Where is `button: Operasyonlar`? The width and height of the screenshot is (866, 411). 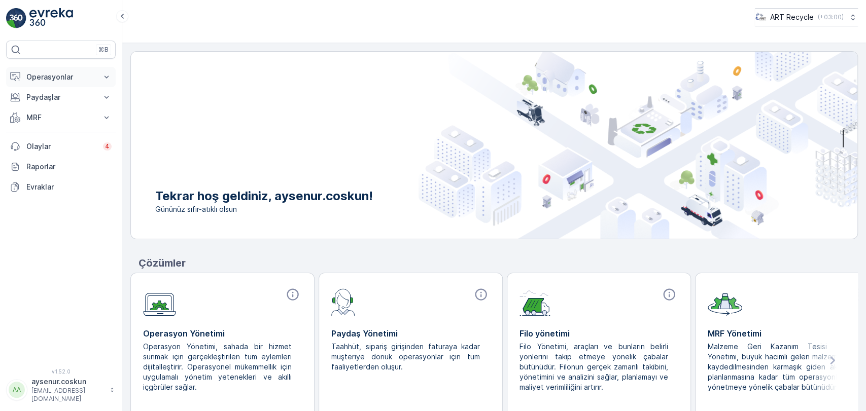 button: Operasyonlar is located at coordinates (61, 77).